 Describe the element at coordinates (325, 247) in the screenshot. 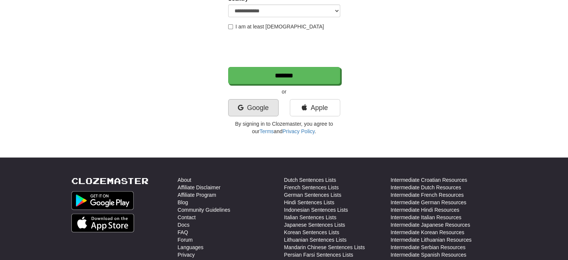

I see `a: Mandarin Chinese Sentences Lists` at that location.